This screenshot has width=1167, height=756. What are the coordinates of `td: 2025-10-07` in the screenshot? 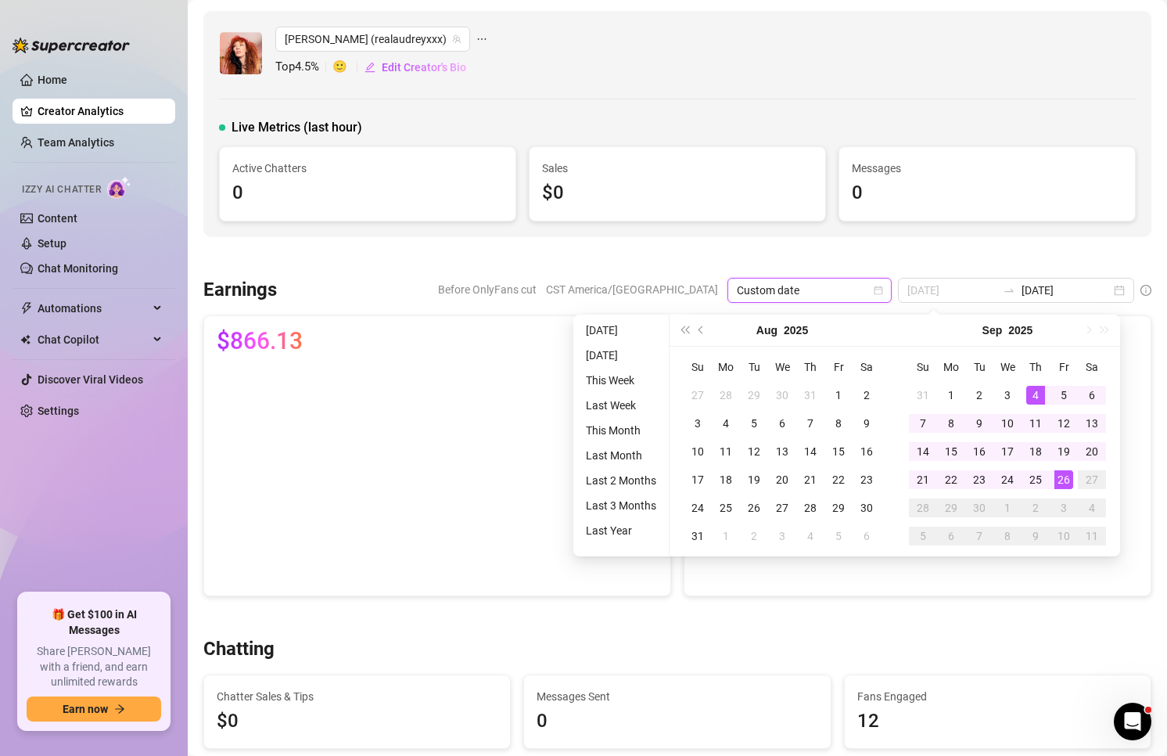 It's located at (980, 536).